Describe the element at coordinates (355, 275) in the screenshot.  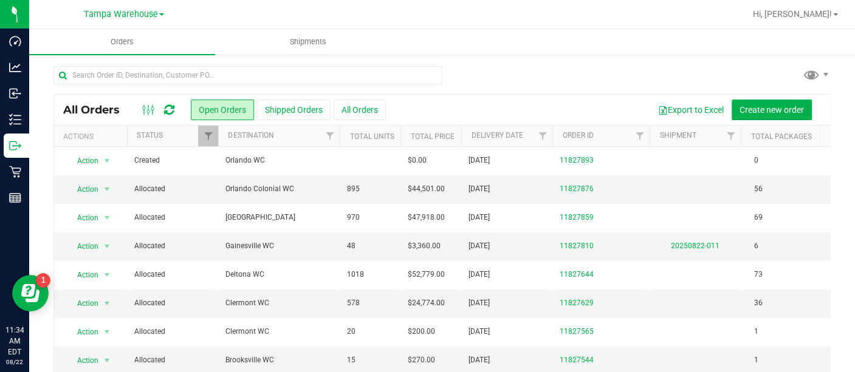
I see `span: 1018` at that location.